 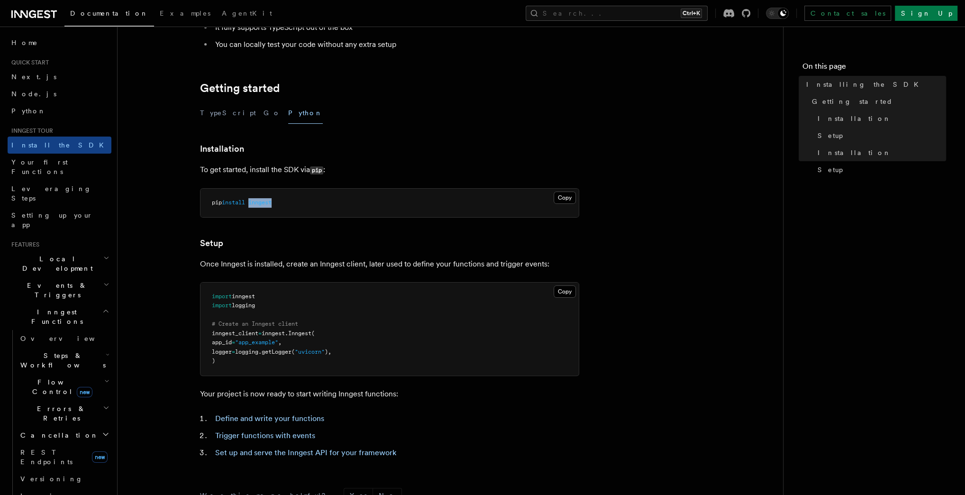 I want to click on span: Versioning, so click(x=52, y=479).